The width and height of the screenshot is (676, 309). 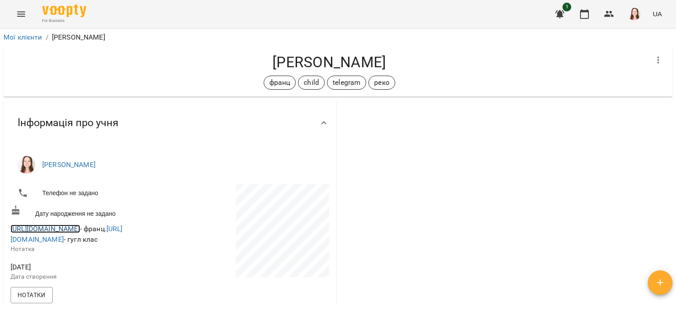 What do you see at coordinates (89, 212) in the screenshot?
I see `div: Дату народження не задано` at bounding box center [89, 212].